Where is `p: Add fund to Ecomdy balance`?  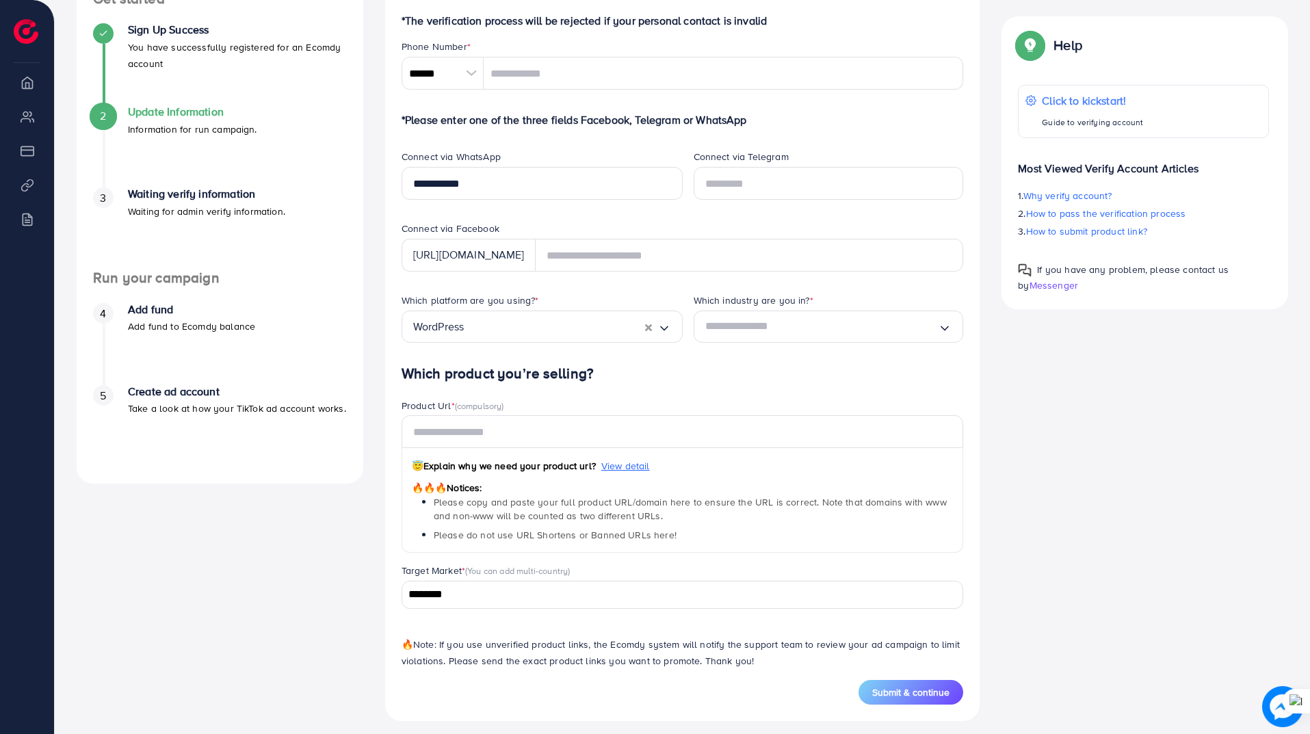
p: Add fund to Ecomdy balance is located at coordinates (191, 326).